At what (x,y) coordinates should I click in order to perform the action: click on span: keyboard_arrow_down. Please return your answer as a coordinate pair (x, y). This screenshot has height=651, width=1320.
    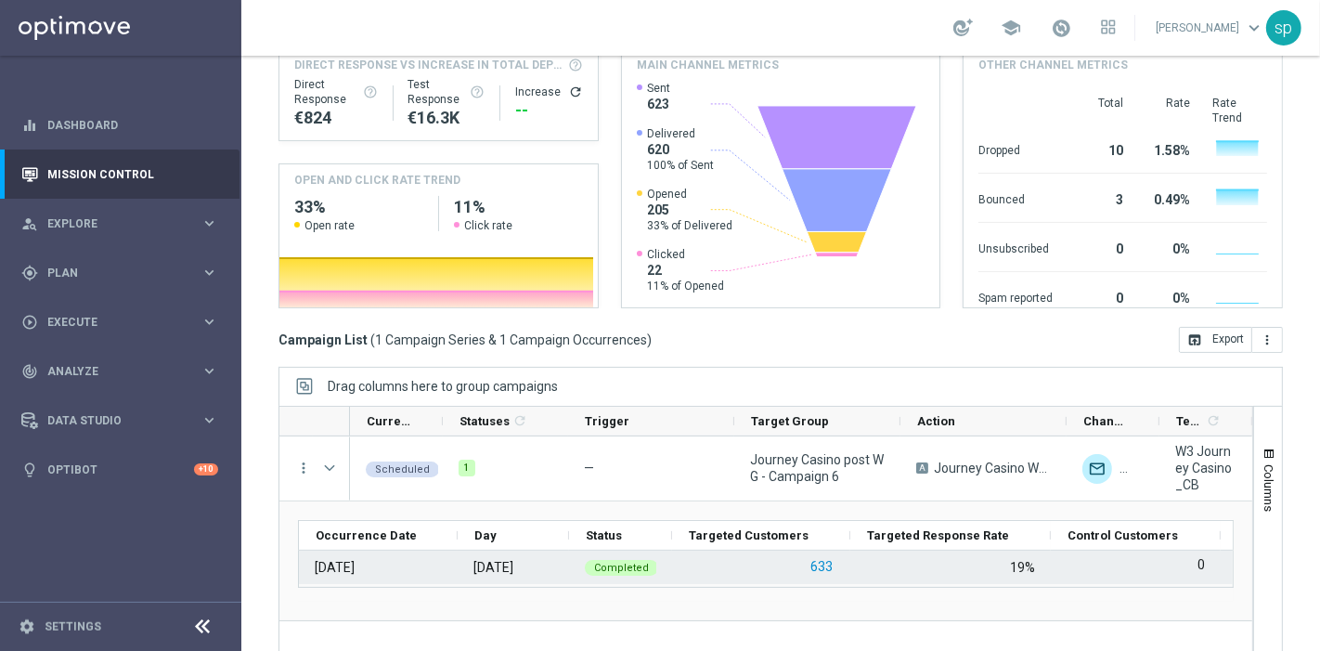
    Looking at the image, I should click on (1254, 28).